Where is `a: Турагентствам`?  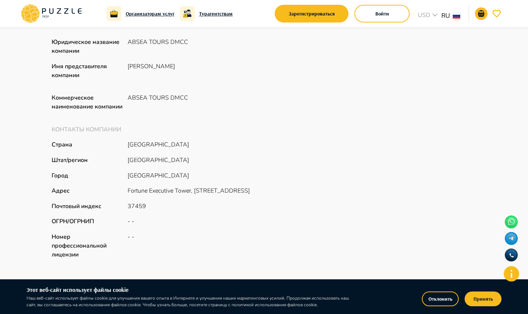 a: Турагентствам is located at coordinates (216, 14).